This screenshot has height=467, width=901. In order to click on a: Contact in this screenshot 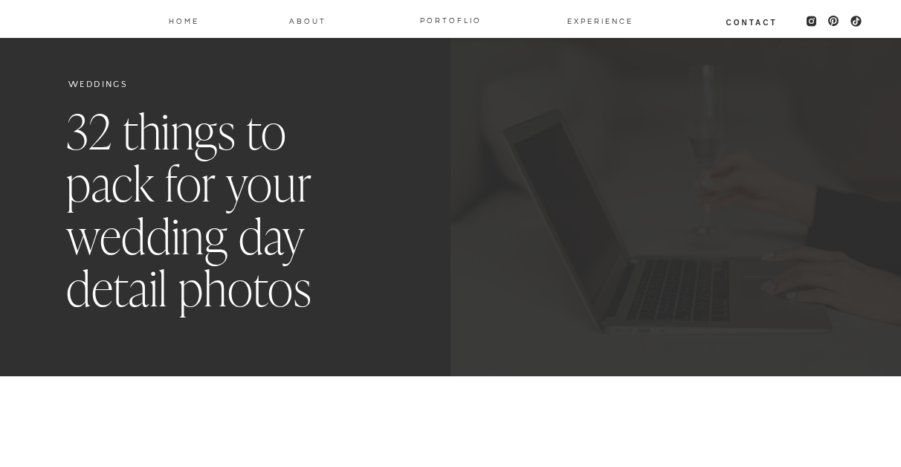, I will do `click(751, 22)`.